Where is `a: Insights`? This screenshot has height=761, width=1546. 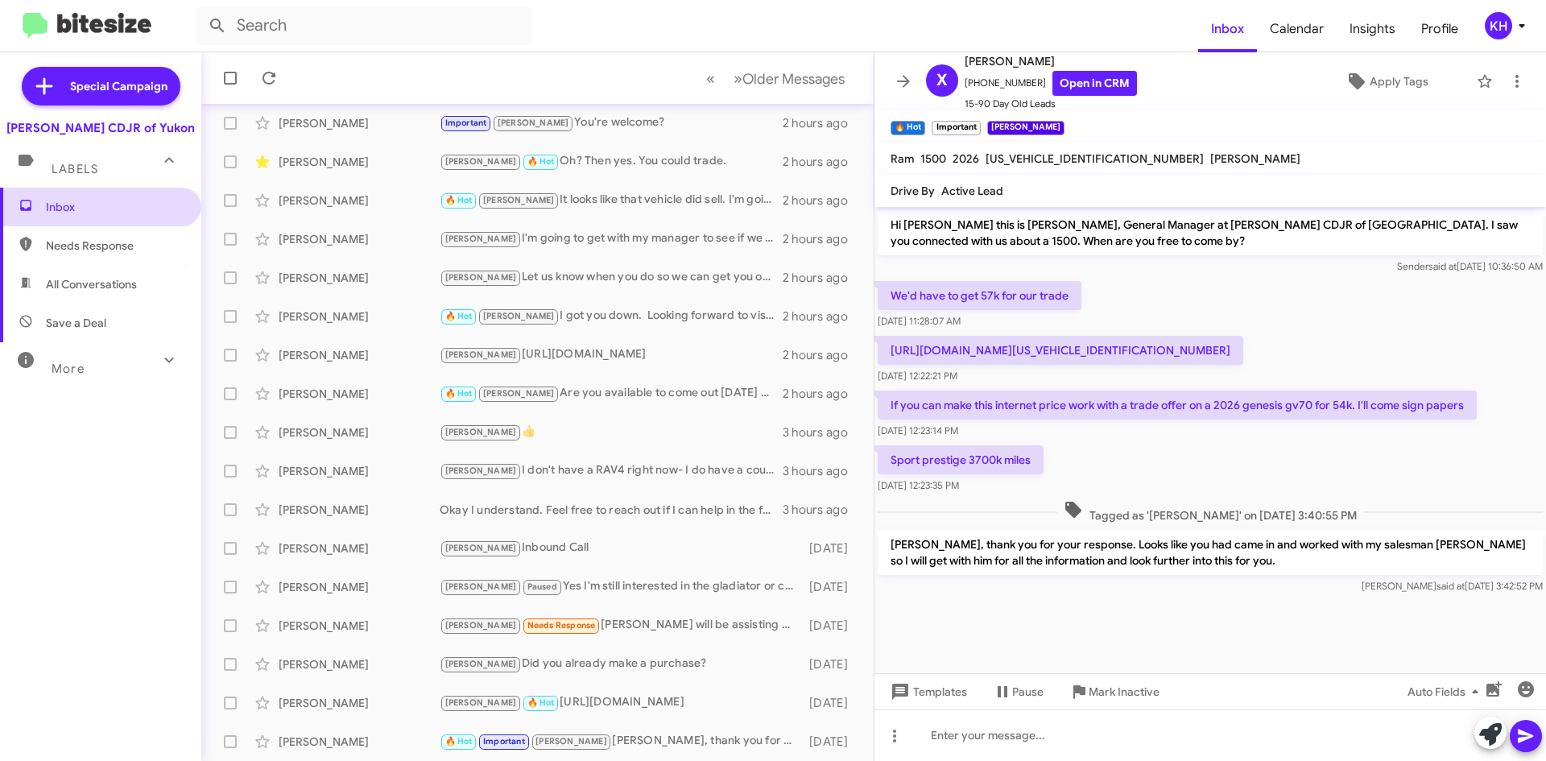
a: Insights is located at coordinates (1372, 29).